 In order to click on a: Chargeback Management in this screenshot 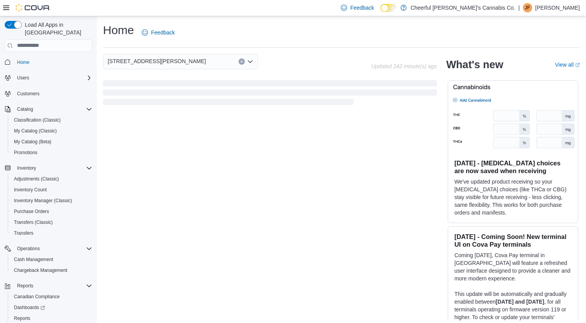, I will do `click(41, 270)`.